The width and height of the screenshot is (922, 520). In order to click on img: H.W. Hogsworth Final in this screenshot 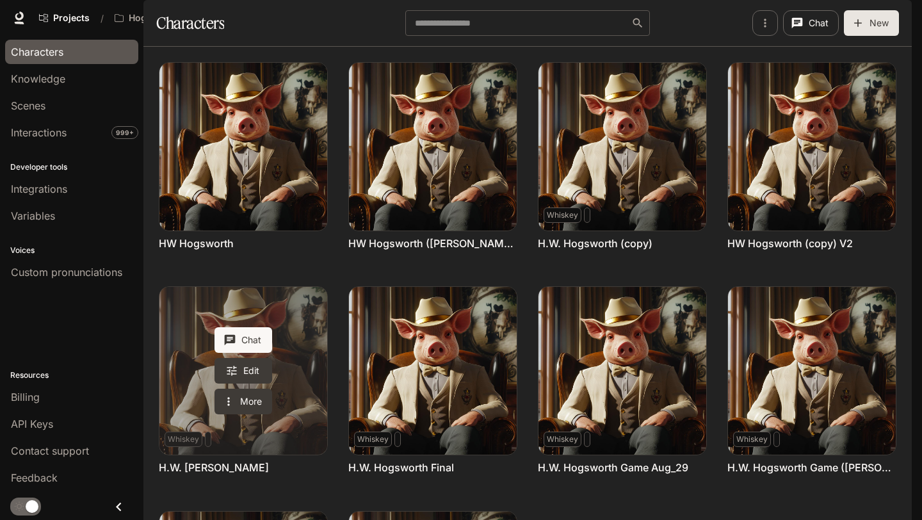, I will do `click(433, 371)`.